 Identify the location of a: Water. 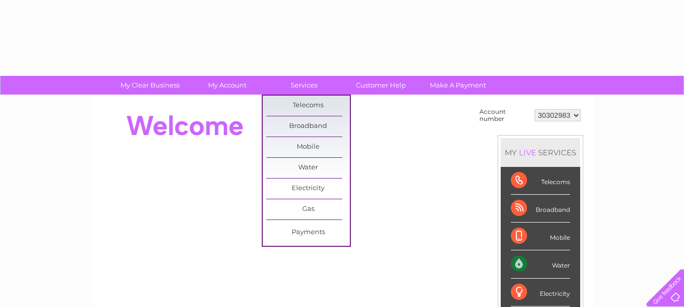
(308, 168).